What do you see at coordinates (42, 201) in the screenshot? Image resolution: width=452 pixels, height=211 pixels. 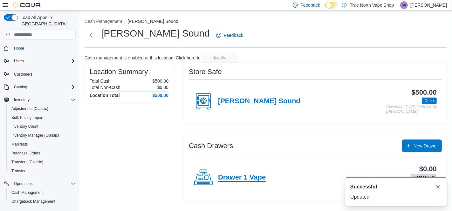 I see `button: Chargeback Management` at bounding box center [42, 201].